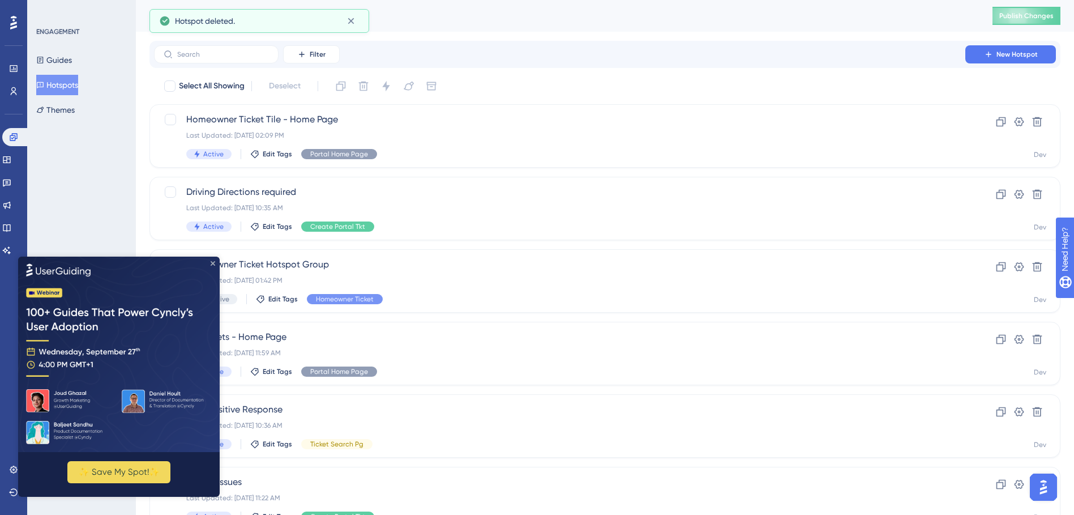 Image resolution: width=1074 pixels, height=515 pixels. Describe the element at coordinates (559, 482) in the screenshot. I see `span: Access Issues` at that location.